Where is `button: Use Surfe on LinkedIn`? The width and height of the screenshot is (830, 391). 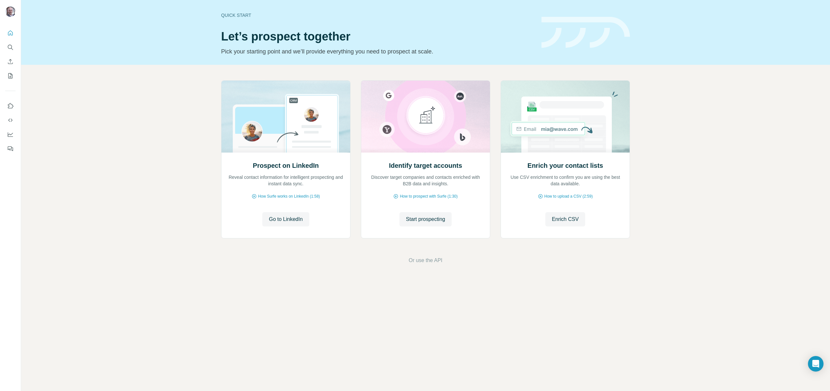 button: Use Surfe on LinkedIn is located at coordinates (10, 106).